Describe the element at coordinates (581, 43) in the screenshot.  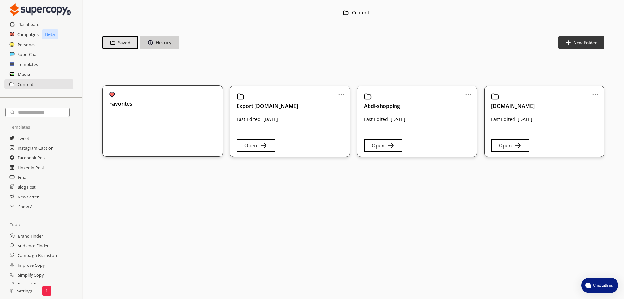
I see `button: New Folder` at that location.